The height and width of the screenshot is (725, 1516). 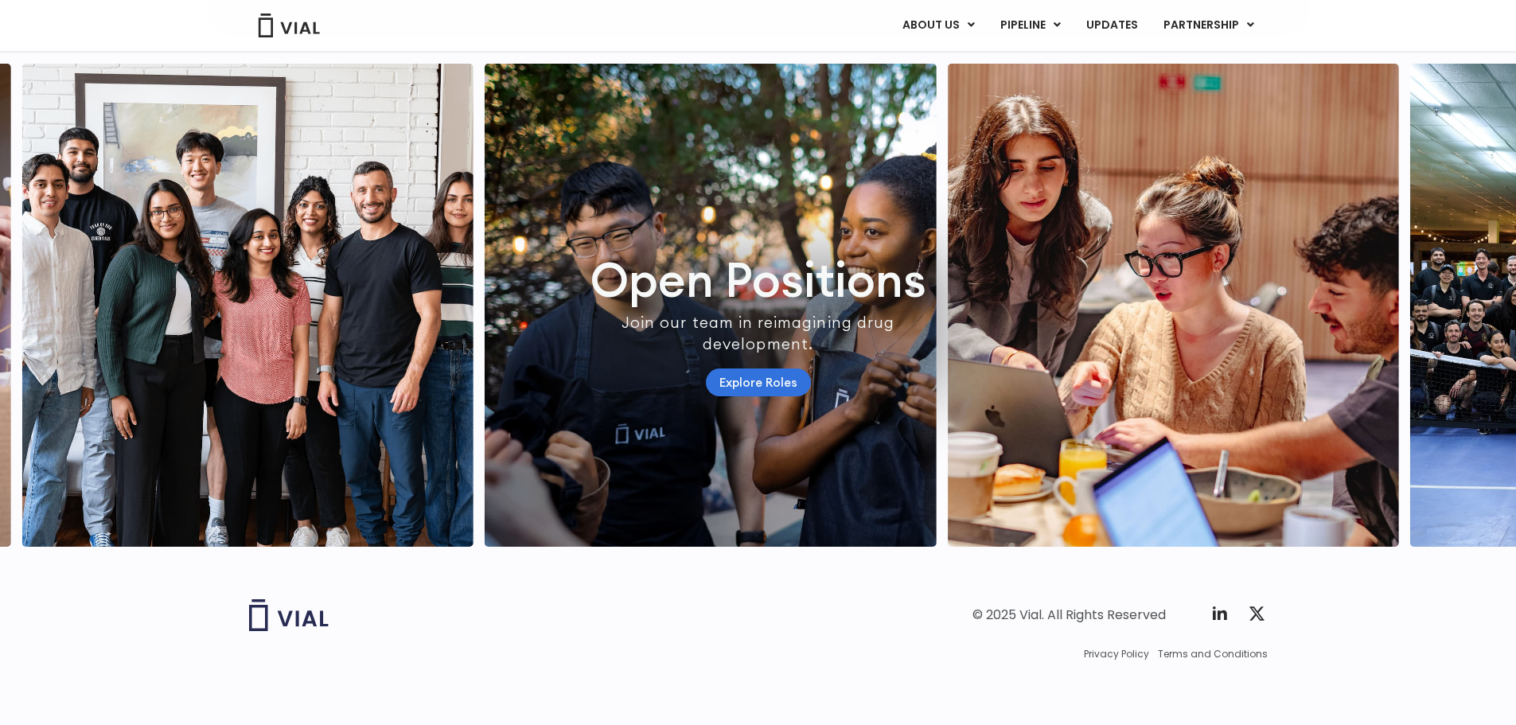 I want to click on a: Terms and Conditions, so click(x=1213, y=654).